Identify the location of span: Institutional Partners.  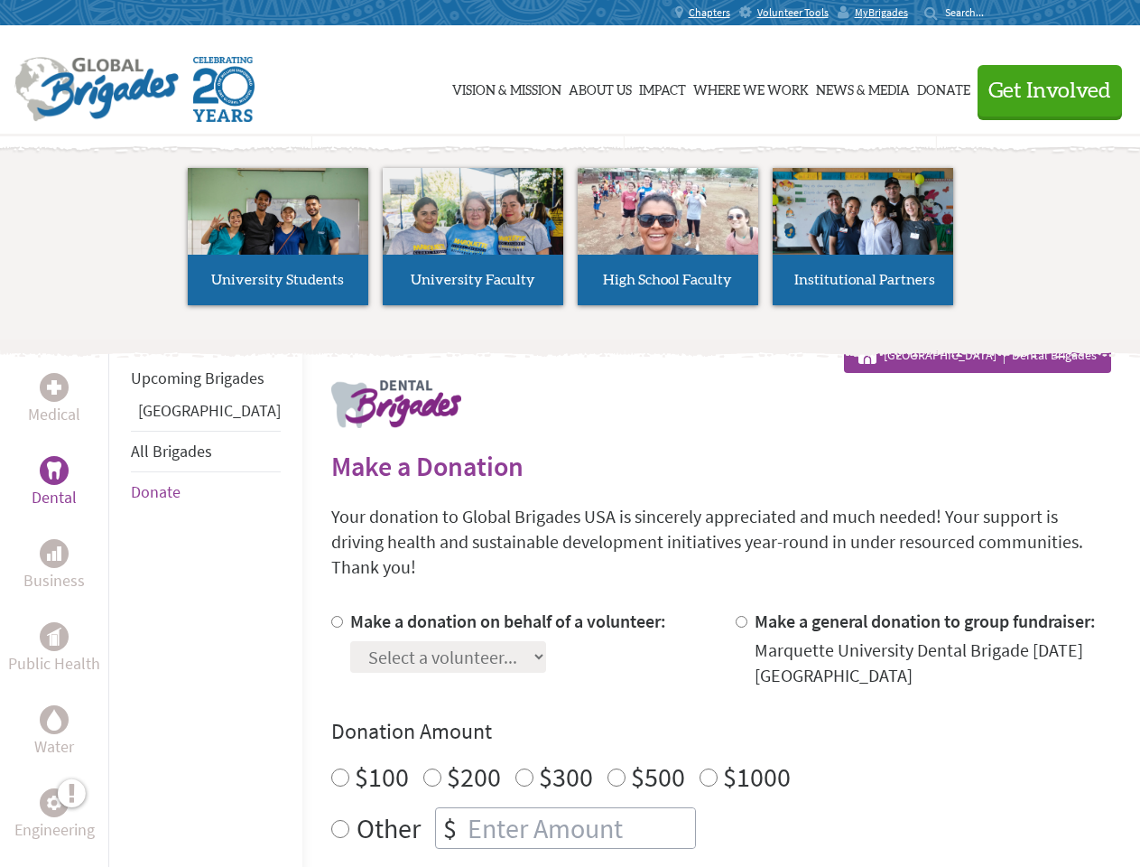
(865, 280).